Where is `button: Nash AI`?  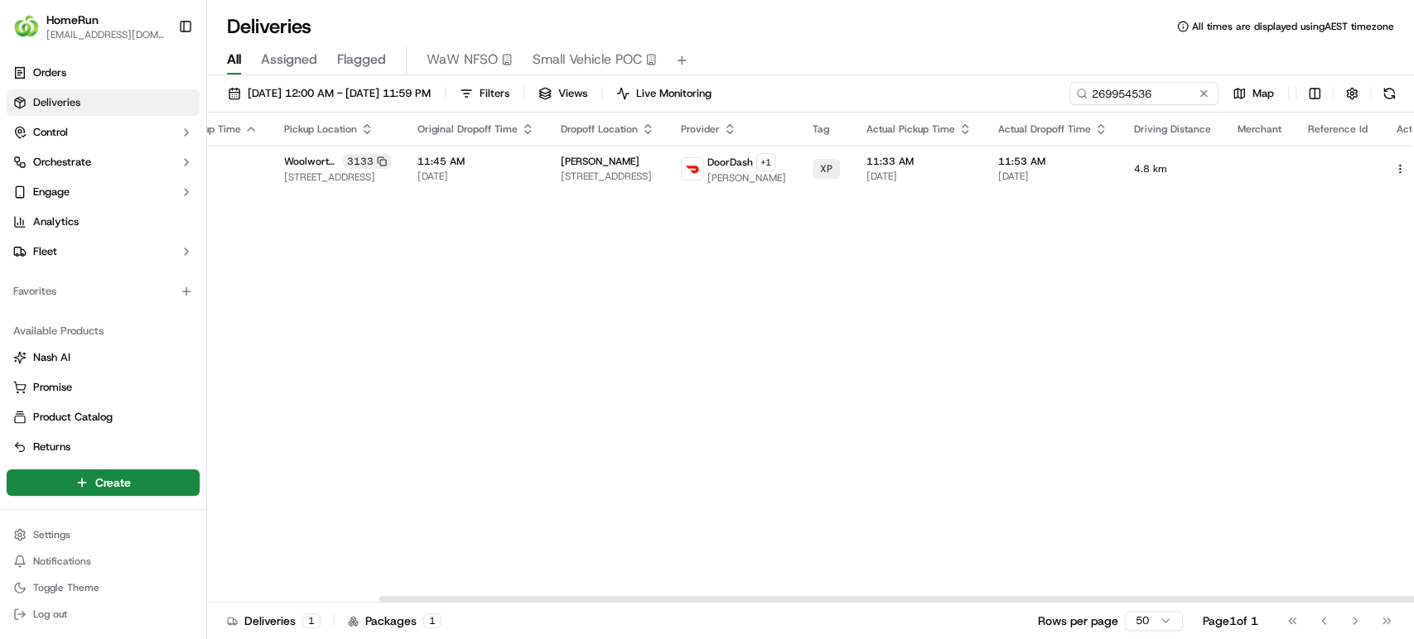 button: Nash AI is located at coordinates (103, 358).